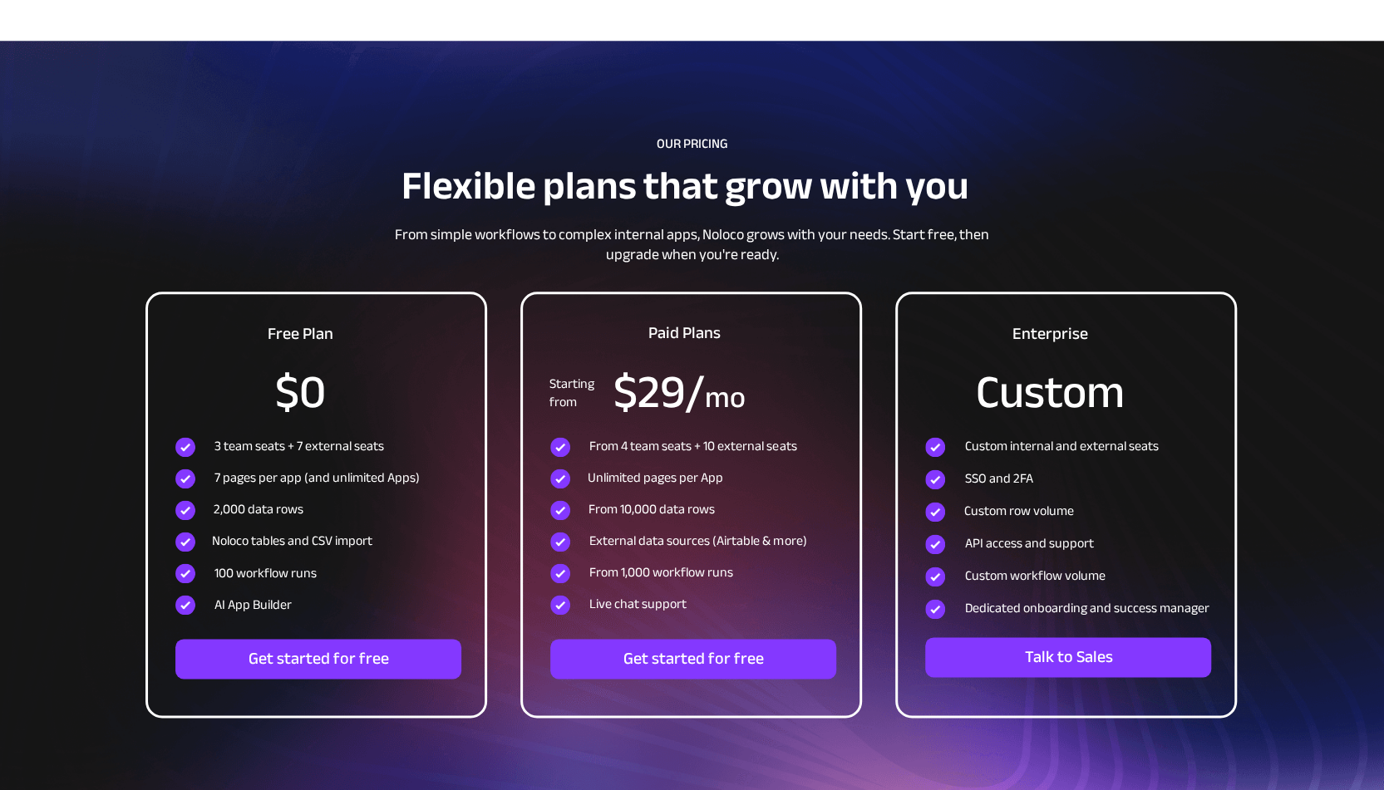  Describe the element at coordinates (655, 478) in the screenshot. I see `span: Unlimited pages per App` at that location.